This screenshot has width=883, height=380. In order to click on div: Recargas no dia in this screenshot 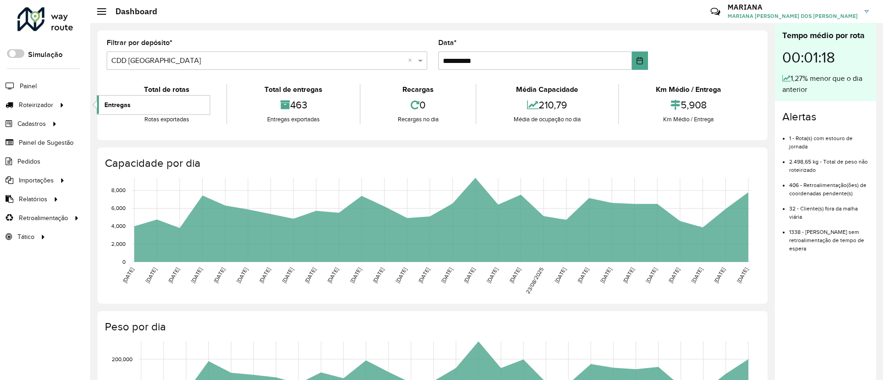, I will do `click(418, 120)`.